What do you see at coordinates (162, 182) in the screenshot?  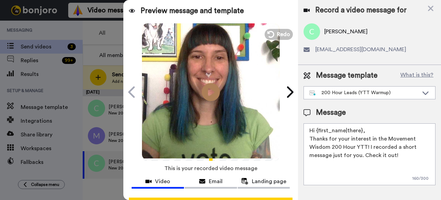 I see `span: Video` at bounding box center [162, 182].